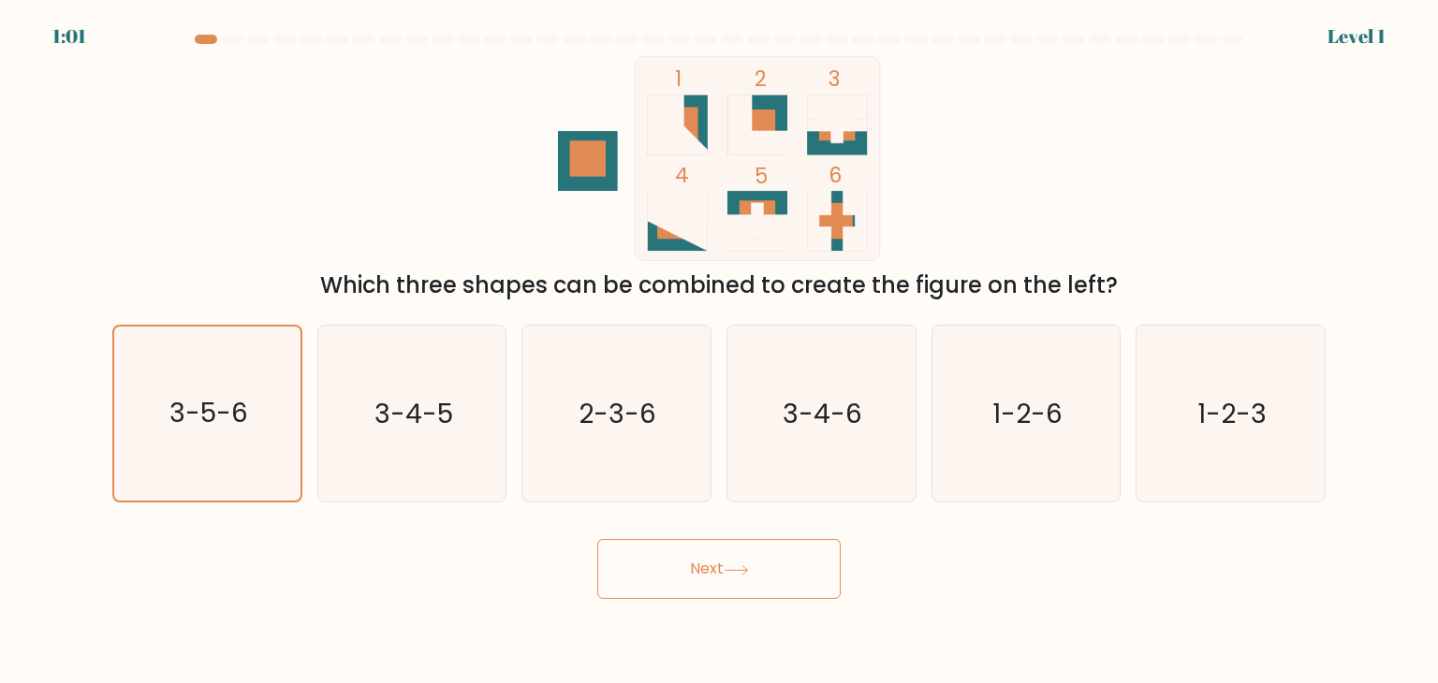 Image resolution: width=1438 pixels, height=683 pixels. I want to click on text: 1-2-3, so click(1232, 414).